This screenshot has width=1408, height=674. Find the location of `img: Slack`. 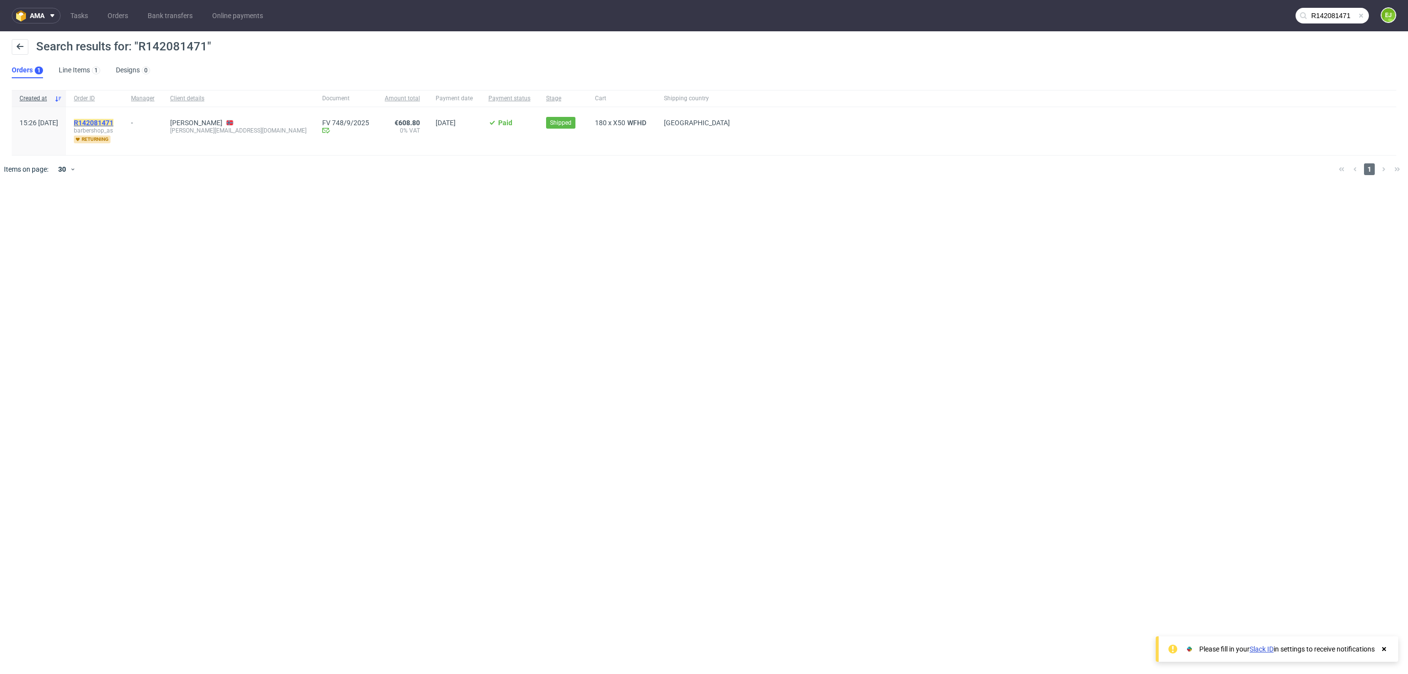

img: Slack is located at coordinates (1189, 649).